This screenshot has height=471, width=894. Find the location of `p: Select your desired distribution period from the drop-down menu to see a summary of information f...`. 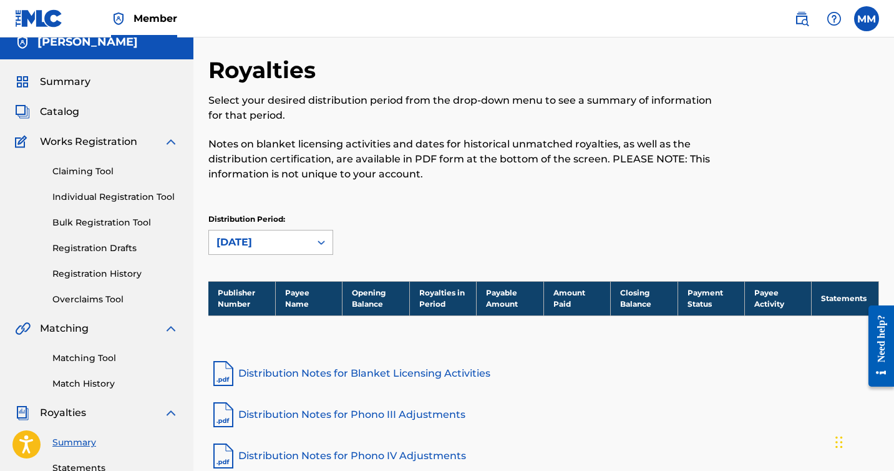

p: Select your desired distribution period from the drop-down menu to see a summary of information f... is located at coordinates (467, 108).